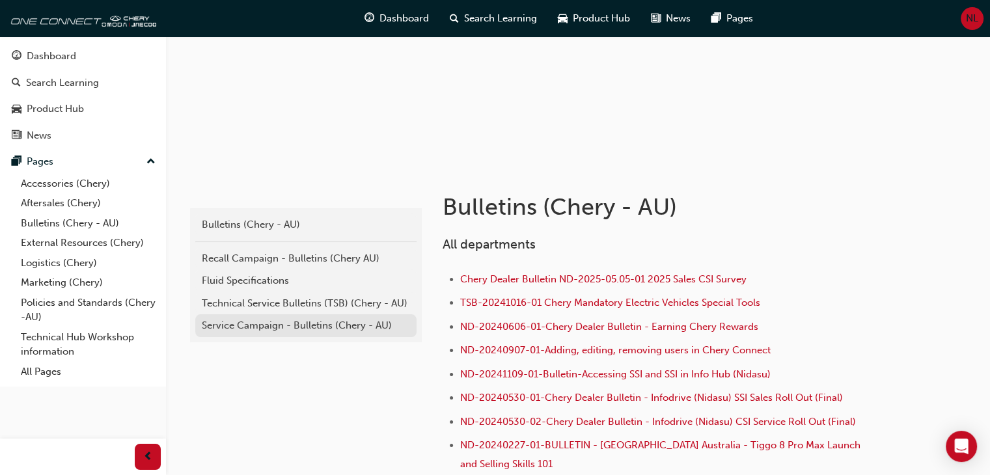 This screenshot has width=990, height=475. Describe the element at coordinates (306, 225) in the screenshot. I see `div: Bulletins (Chery - AU)` at that location.